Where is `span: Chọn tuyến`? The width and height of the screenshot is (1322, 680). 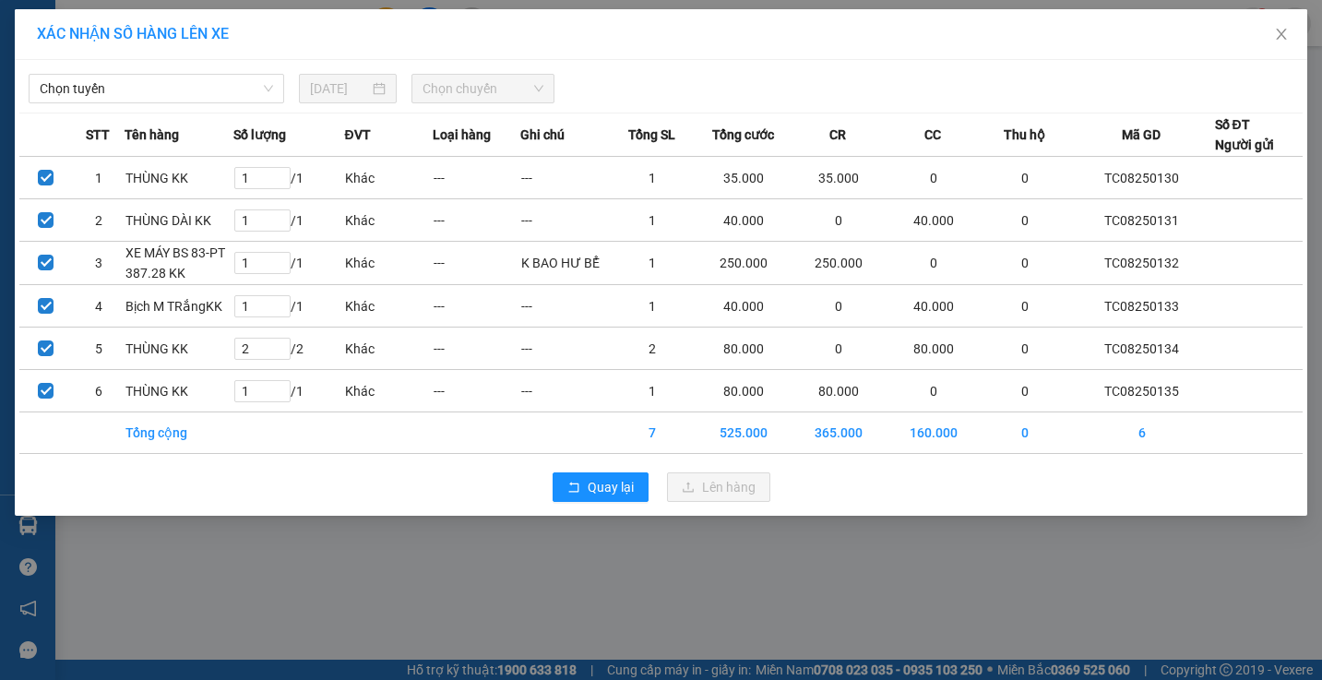
span: Chọn tuyến is located at coordinates (156, 89).